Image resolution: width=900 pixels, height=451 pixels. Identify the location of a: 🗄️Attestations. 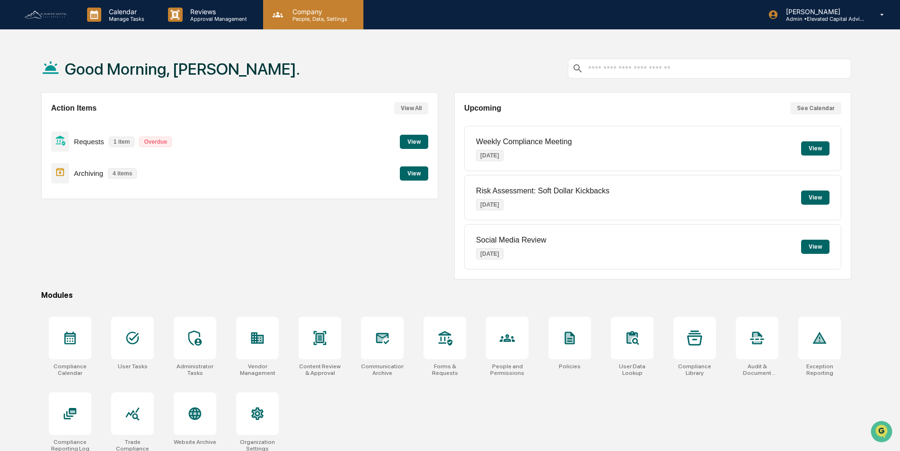
(93, 124).